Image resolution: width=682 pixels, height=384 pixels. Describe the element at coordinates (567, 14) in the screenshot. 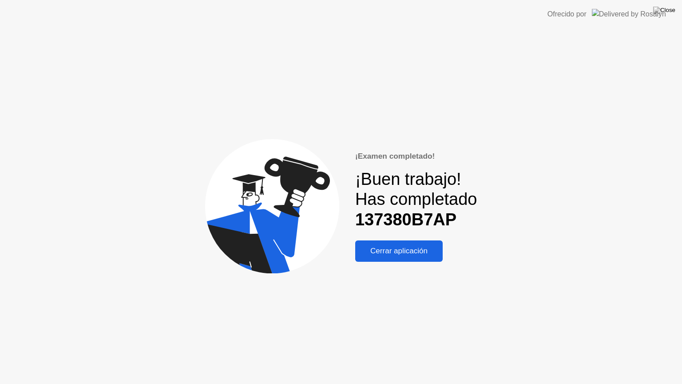

I see `div: Ofrecido por` at that location.